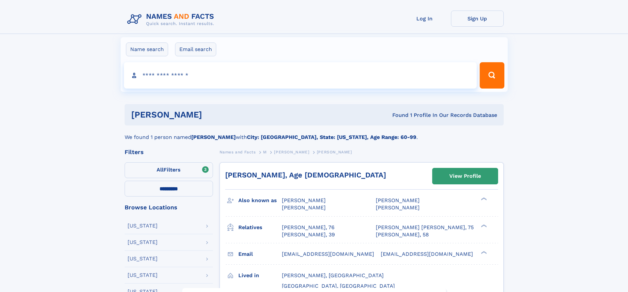 Image resolution: width=628 pixels, height=292 pixels. I want to click on div: Found 1 Profile In Our Records Database, so click(397, 115).